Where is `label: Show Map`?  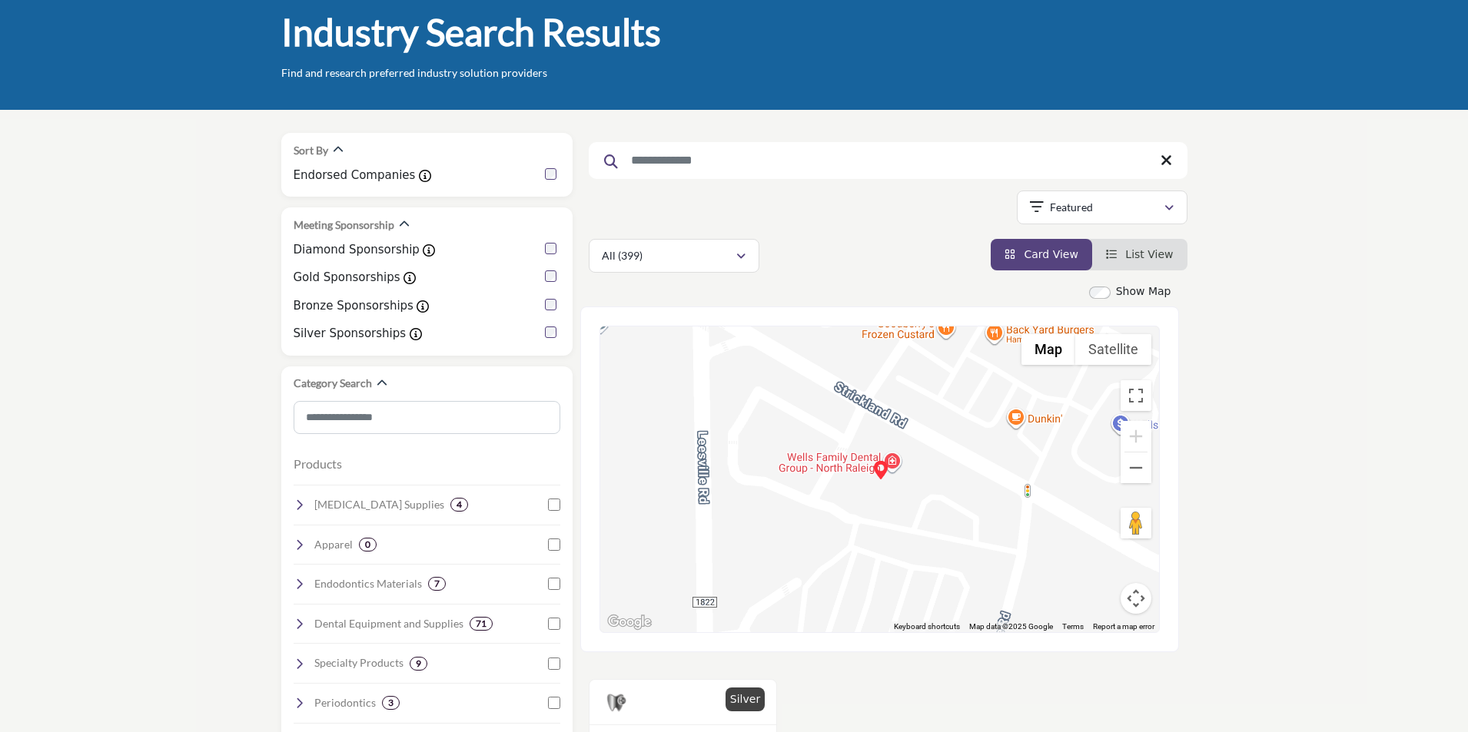
label: Show Map is located at coordinates (1143, 291).